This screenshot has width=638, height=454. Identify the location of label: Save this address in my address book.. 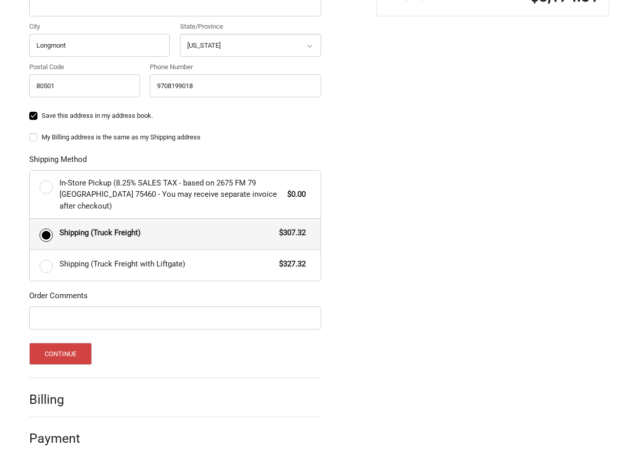
(175, 116).